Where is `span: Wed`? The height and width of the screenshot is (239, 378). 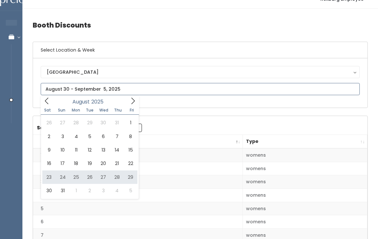 span: Wed is located at coordinates (104, 110).